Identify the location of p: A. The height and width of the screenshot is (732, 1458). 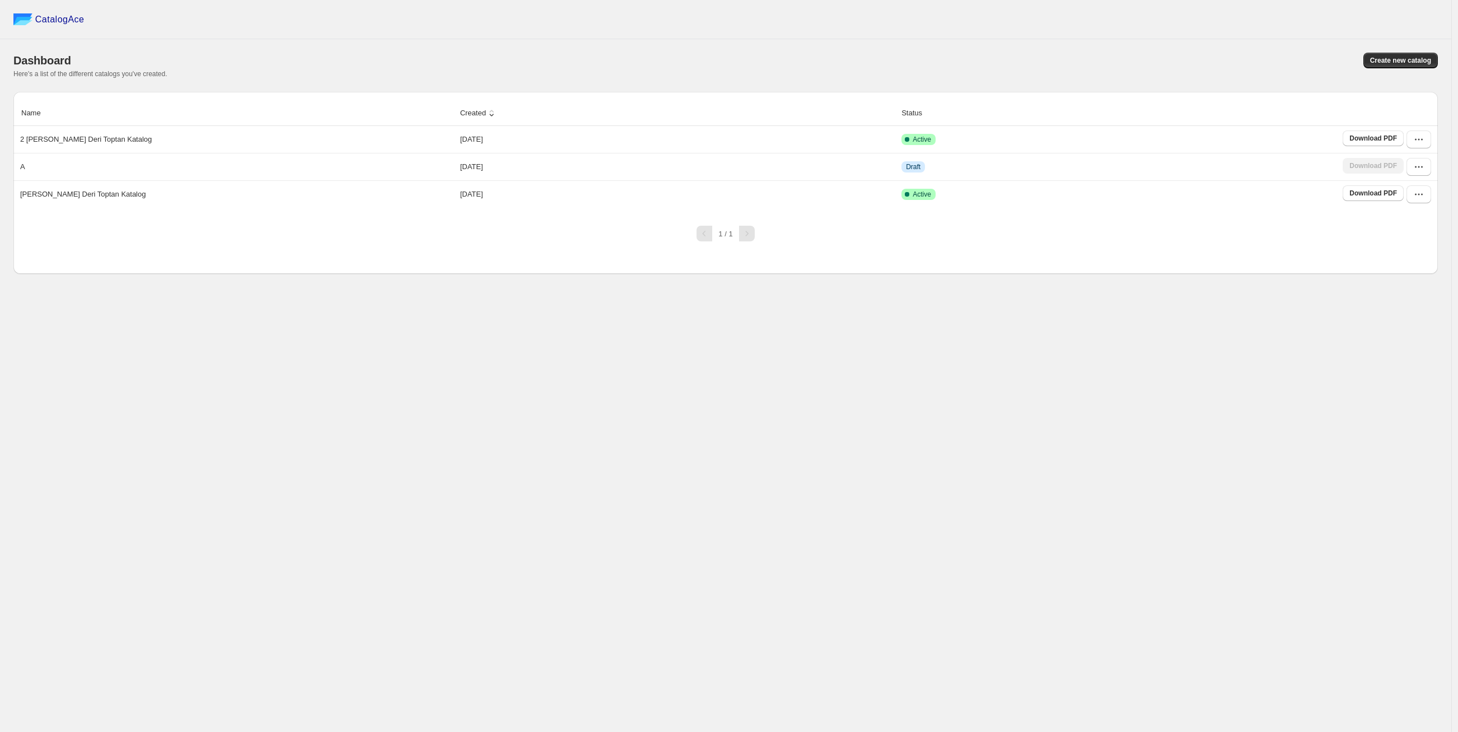
(22, 167).